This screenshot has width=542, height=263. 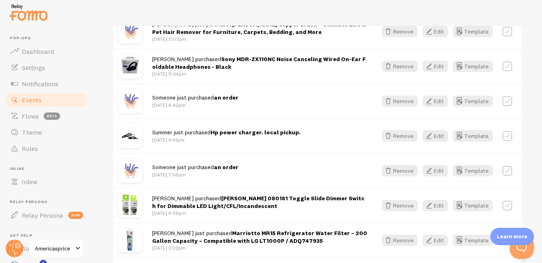 I want to click on img: s202196731164749300_p1240_i1_w1505.png, so click(x=130, y=136).